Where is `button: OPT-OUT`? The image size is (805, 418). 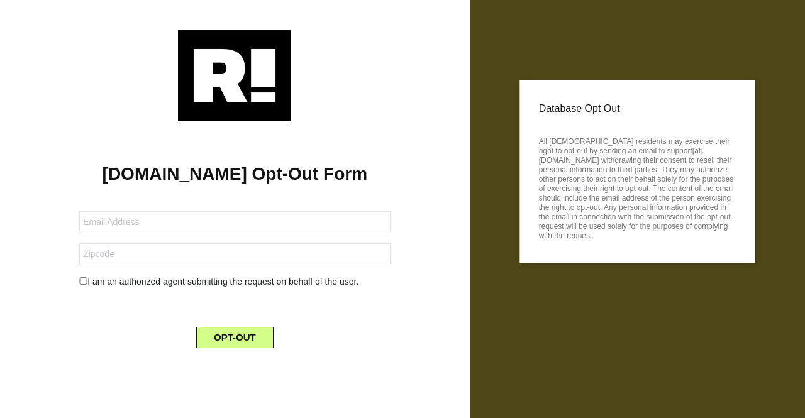 button: OPT-OUT is located at coordinates (235, 338).